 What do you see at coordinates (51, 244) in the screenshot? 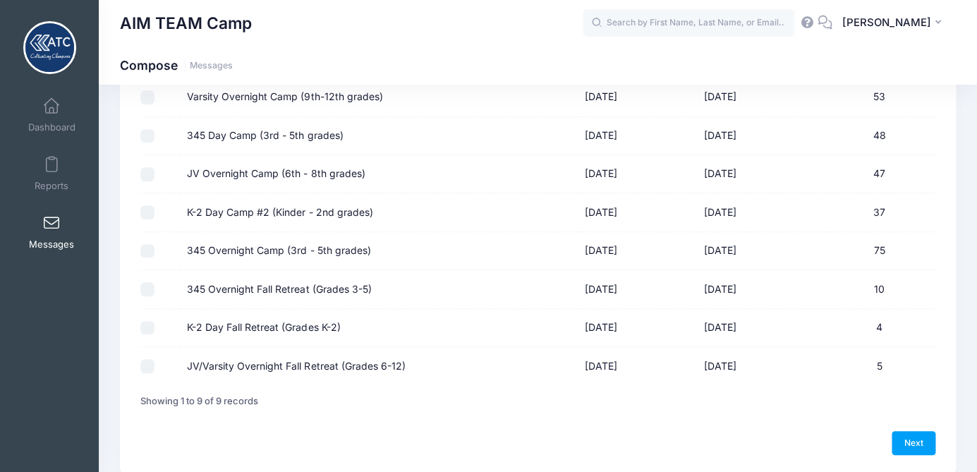
I see `span: Messages` at bounding box center [51, 244].